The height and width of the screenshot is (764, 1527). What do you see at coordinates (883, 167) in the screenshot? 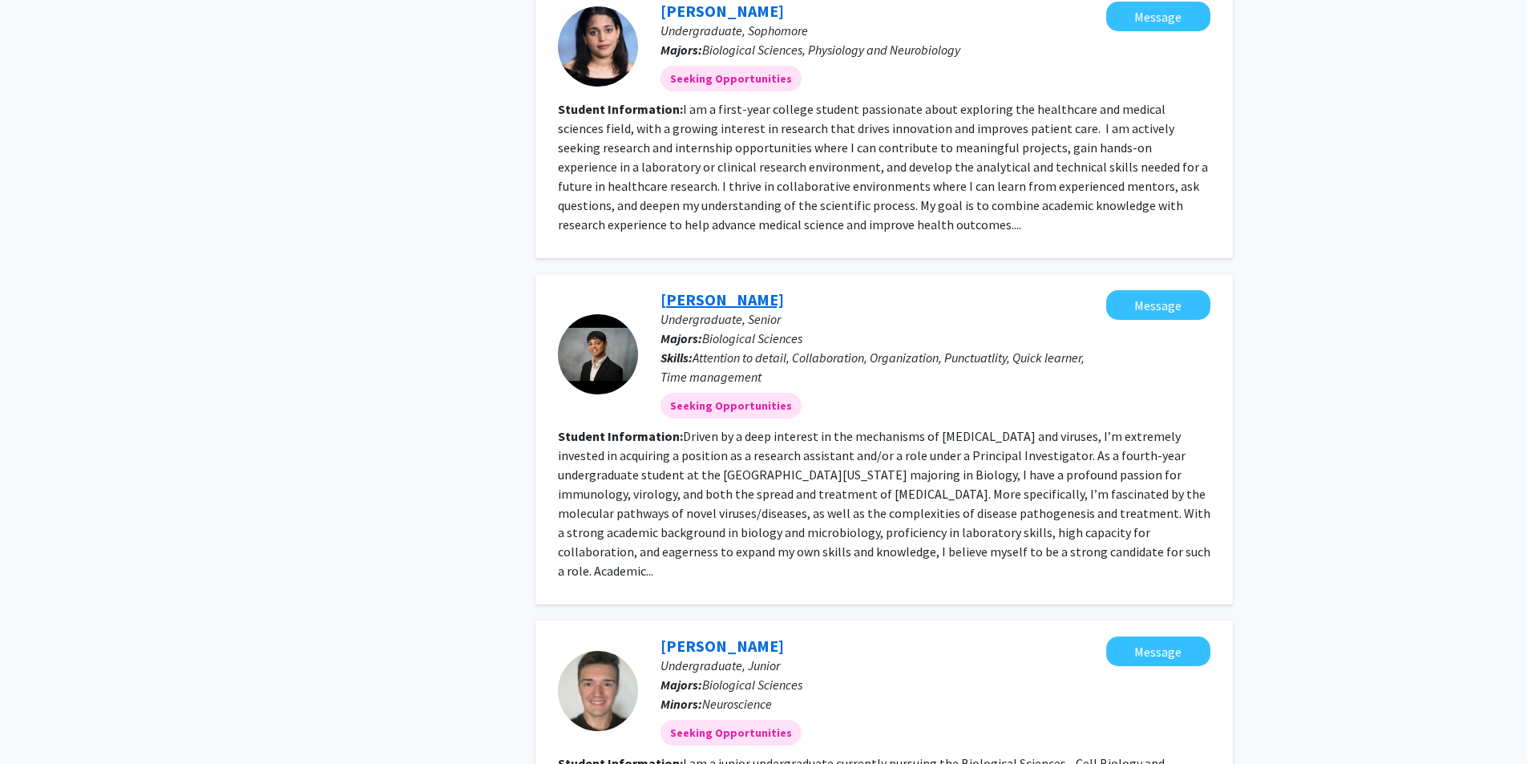
I see `fg-read-more: I am a first-year college student passionate about exploring the healthcare and medical sciences ...` at bounding box center [883, 167].